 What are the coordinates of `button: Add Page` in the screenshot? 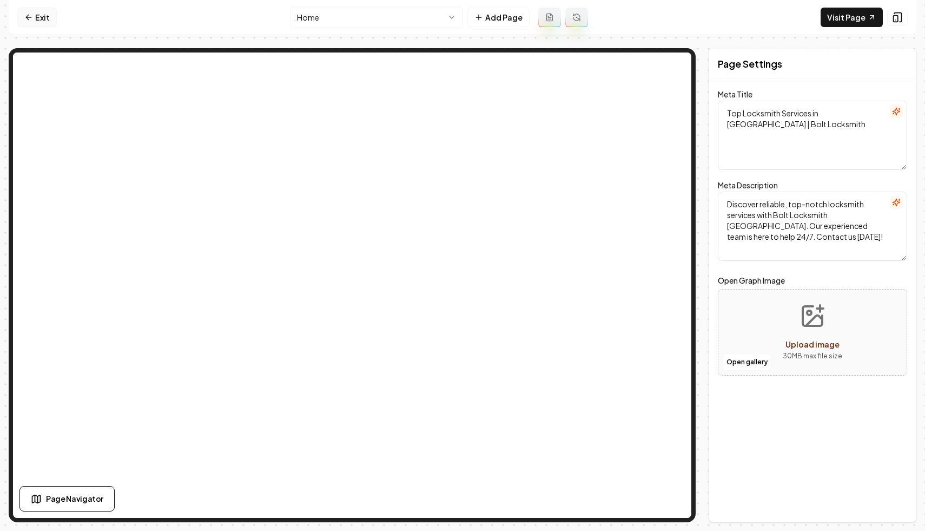 It's located at (498, 17).